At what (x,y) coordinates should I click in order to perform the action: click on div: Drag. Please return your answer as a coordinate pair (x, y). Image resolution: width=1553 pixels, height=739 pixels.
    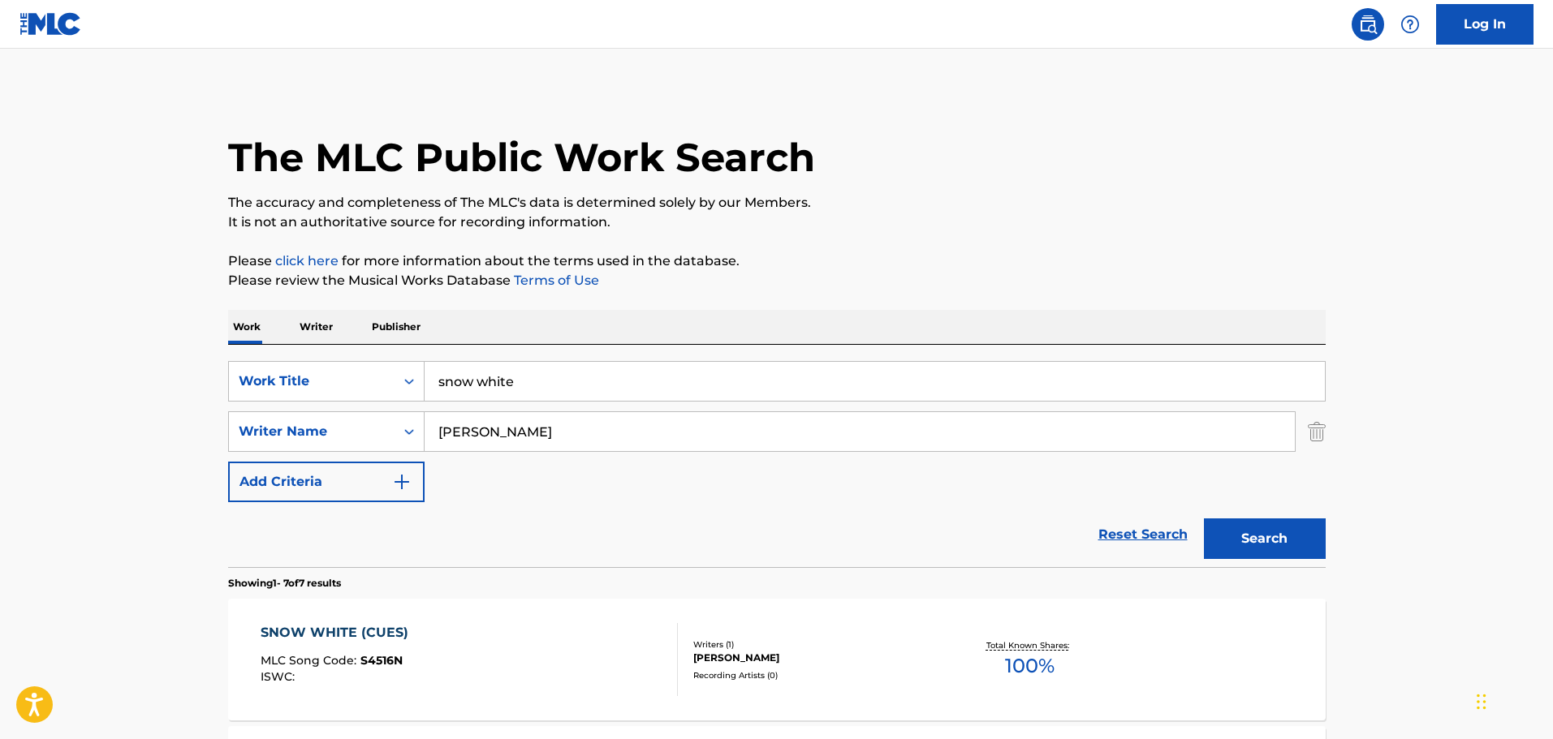
    Looking at the image, I should click on (1481, 702).